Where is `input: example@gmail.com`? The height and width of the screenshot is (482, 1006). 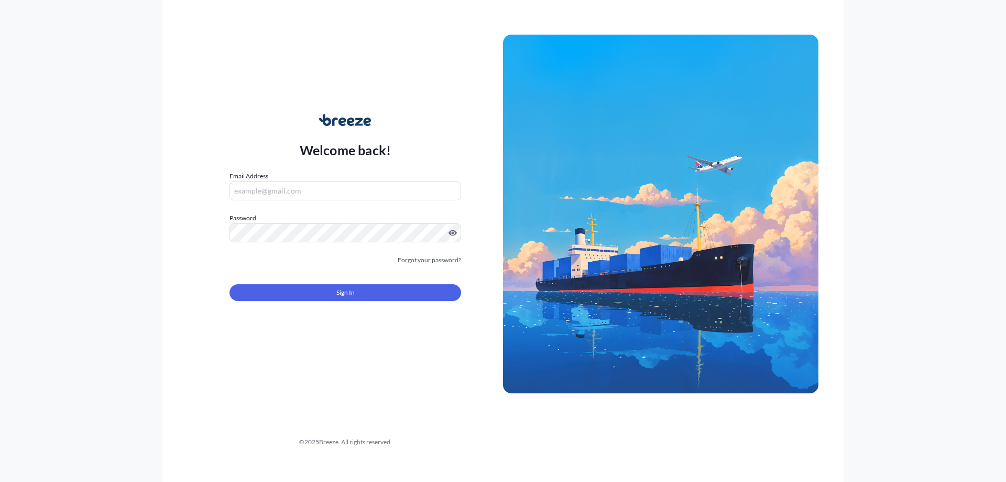
input: example@gmail.com is located at coordinates (345, 191).